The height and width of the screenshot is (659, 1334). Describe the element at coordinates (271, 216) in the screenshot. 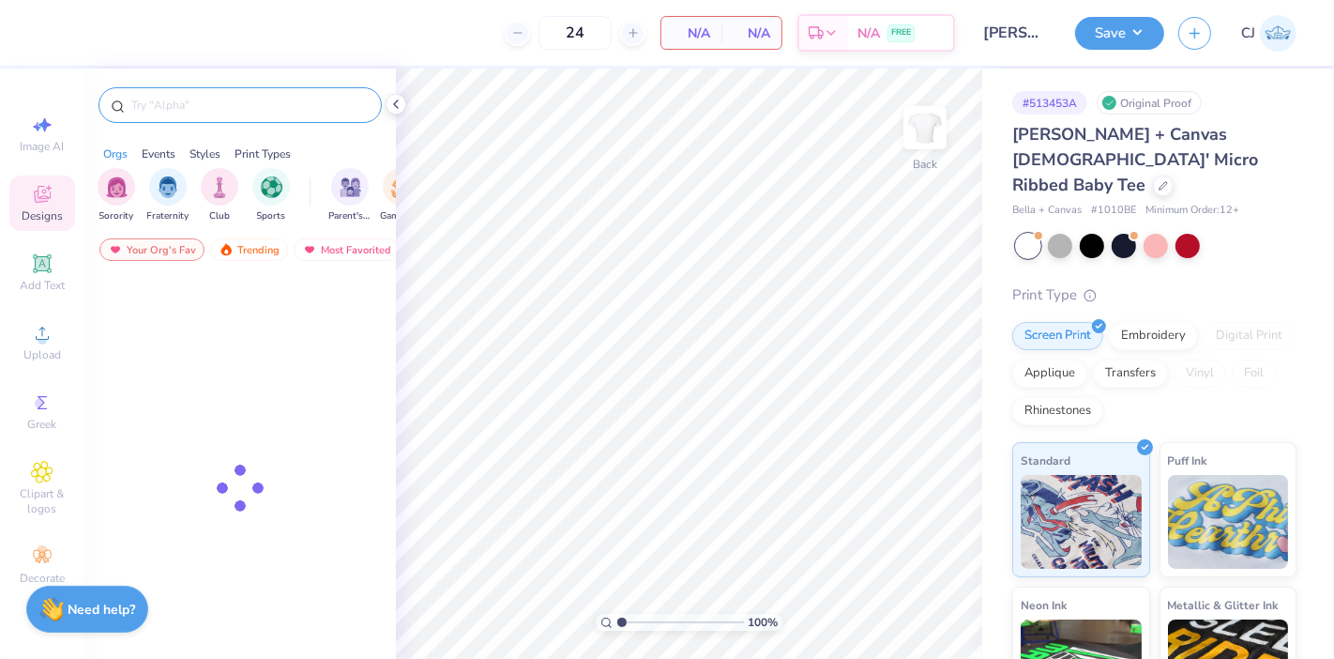

I see `span: Sports` at that location.